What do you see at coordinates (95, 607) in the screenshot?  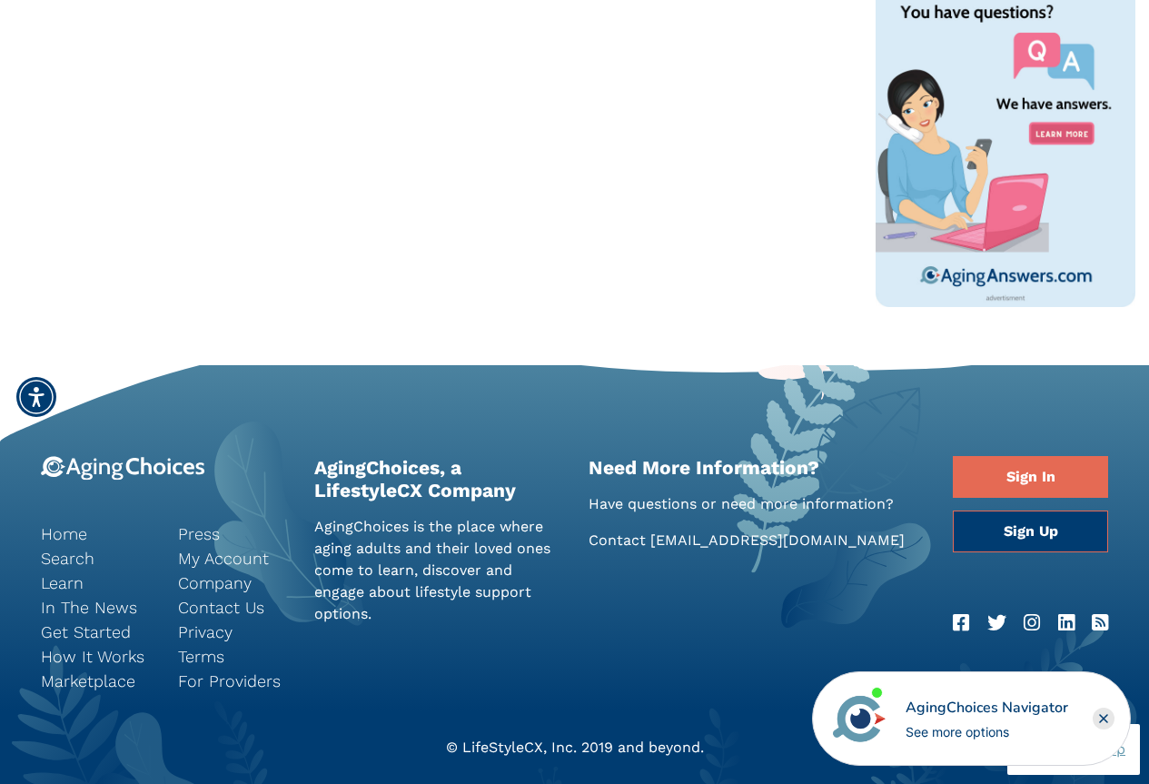 I see `a: In The News` at bounding box center [95, 607].